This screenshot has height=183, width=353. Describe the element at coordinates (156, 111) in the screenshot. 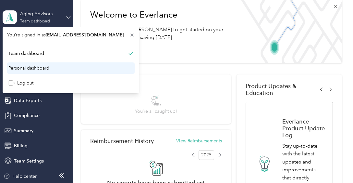

I see `span: You’re all caught up!` at that location.